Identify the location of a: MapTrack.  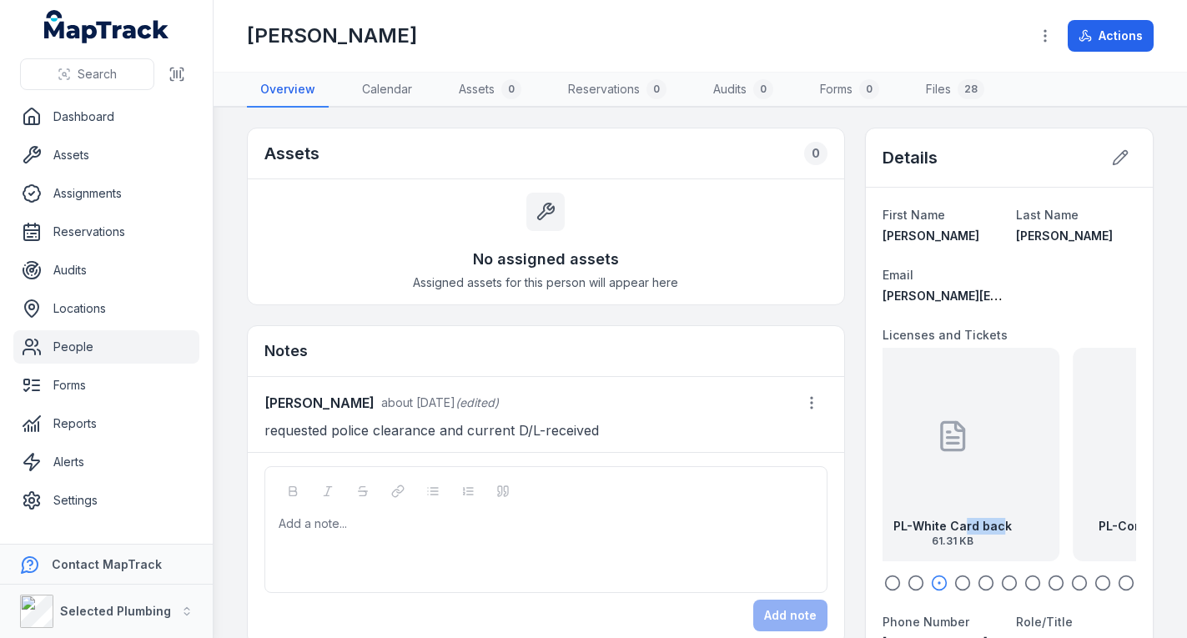
(107, 27).